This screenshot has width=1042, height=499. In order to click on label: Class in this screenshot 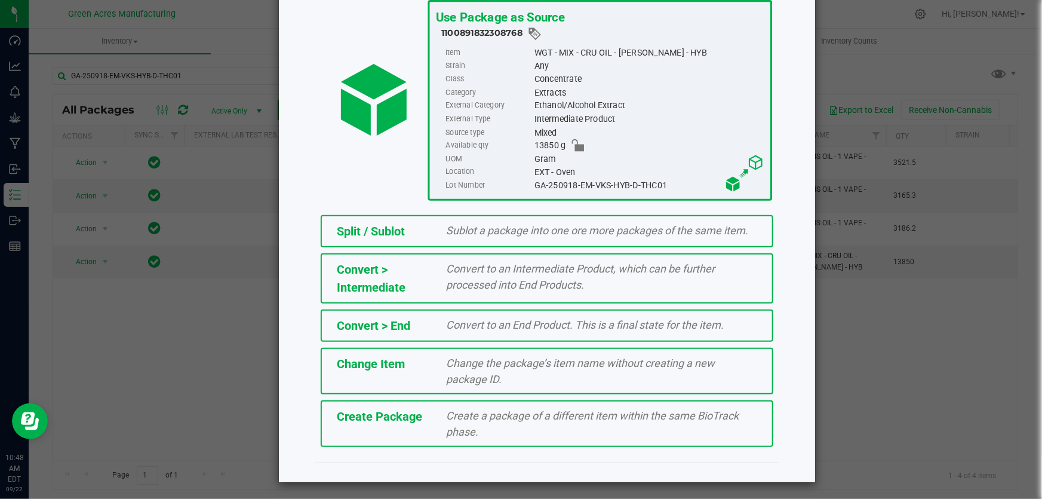, I will do `click(488, 79)`.